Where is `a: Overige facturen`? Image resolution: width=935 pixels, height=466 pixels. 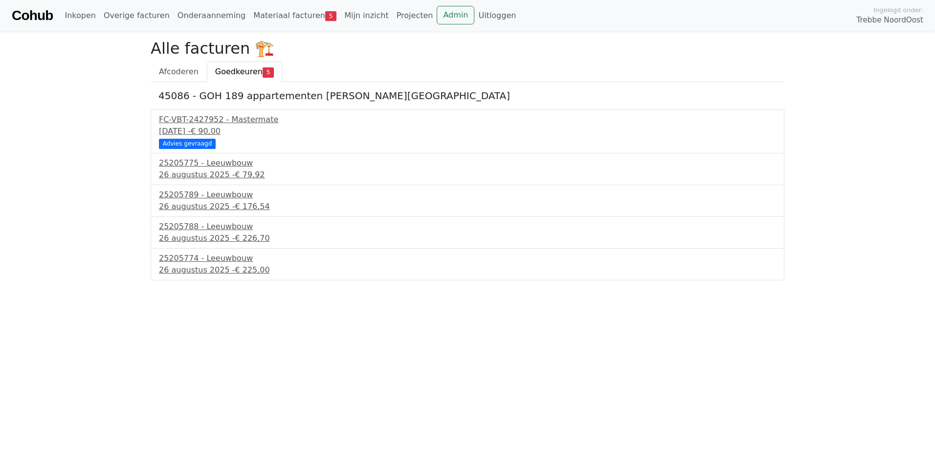 a: Overige facturen is located at coordinates (136, 16).